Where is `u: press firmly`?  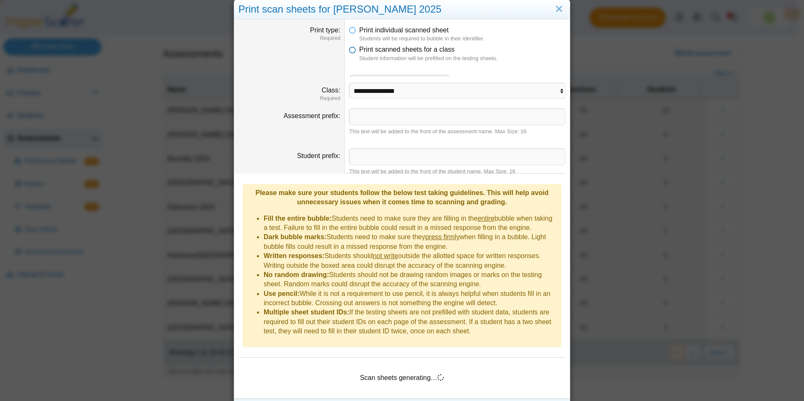 u: press firmly is located at coordinates (442, 237).